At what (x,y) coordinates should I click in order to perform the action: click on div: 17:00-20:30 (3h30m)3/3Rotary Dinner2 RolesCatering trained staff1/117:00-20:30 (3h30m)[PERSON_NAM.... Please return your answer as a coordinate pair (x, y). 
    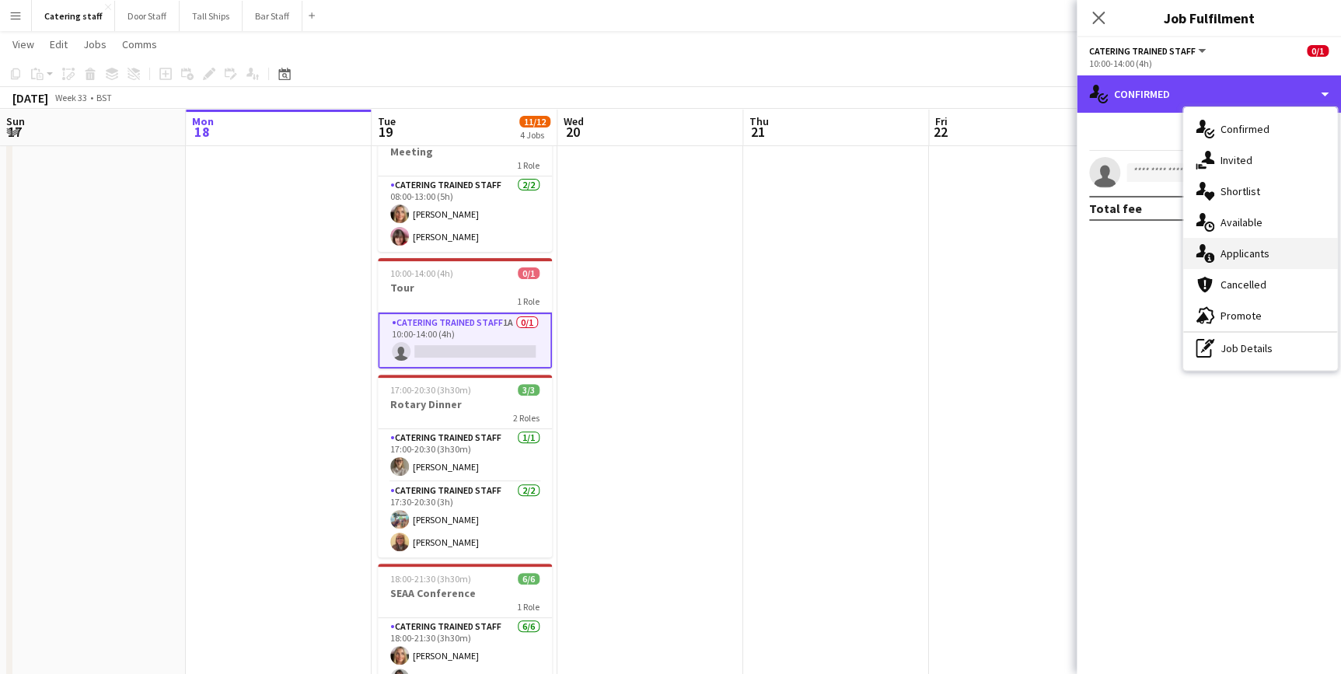
    Looking at the image, I should click on (465, 466).